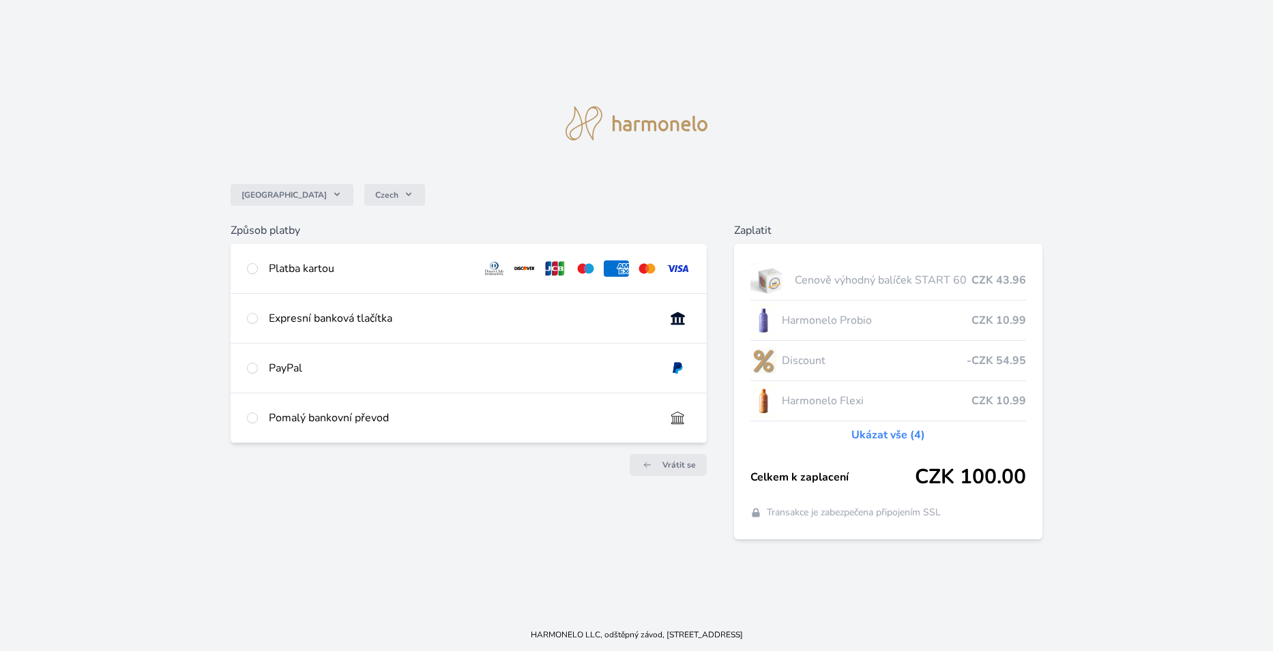  I want to click on span: Harmonelo Probio, so click(876, 321).